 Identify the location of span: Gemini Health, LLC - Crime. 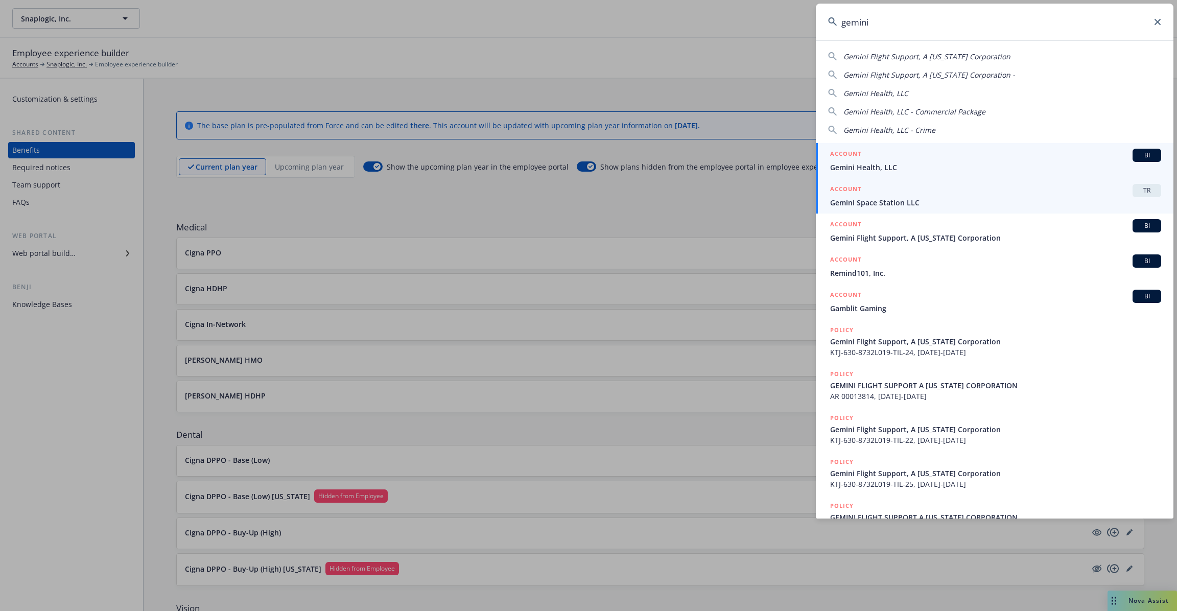
(889, 130).